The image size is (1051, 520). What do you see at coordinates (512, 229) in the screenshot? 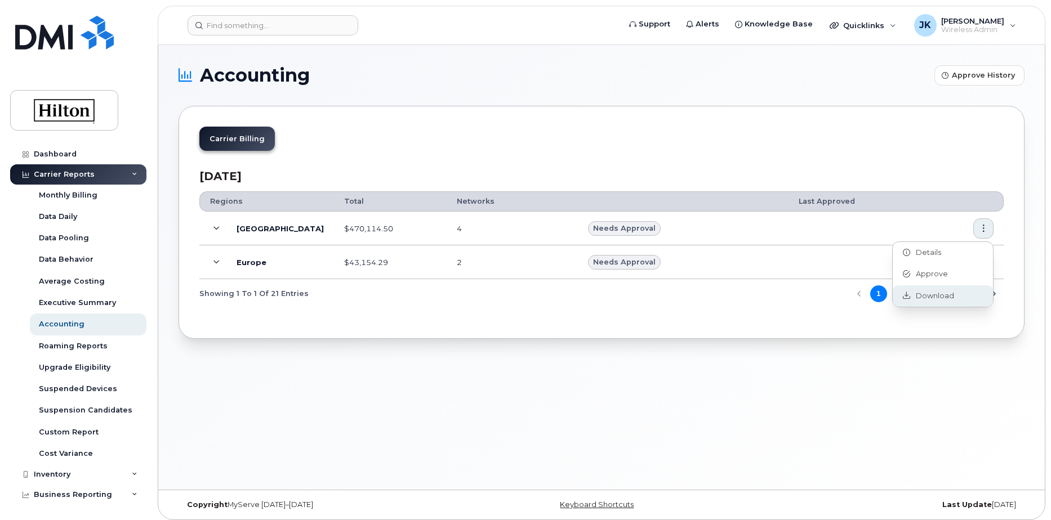
I see `td: 4` at bounding box center [512, 229].